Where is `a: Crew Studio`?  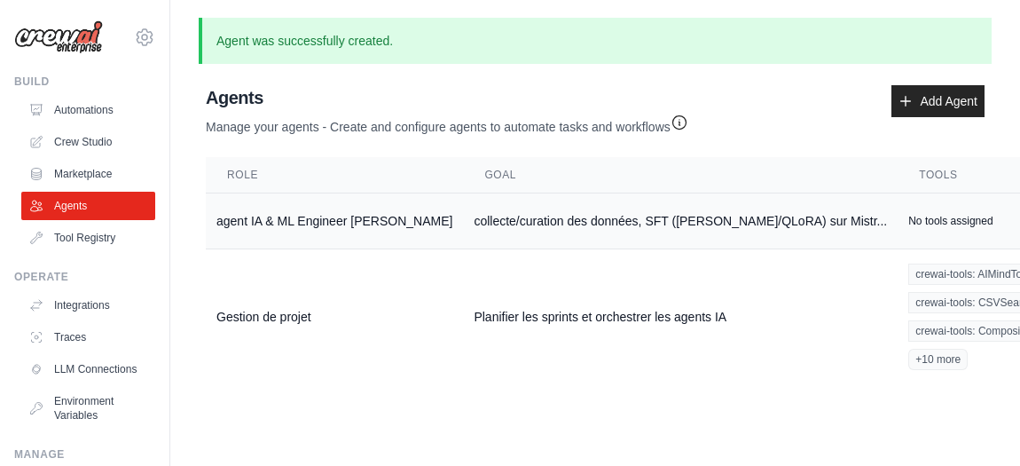
a: Crew Studio is located at coordinates (88, 142).